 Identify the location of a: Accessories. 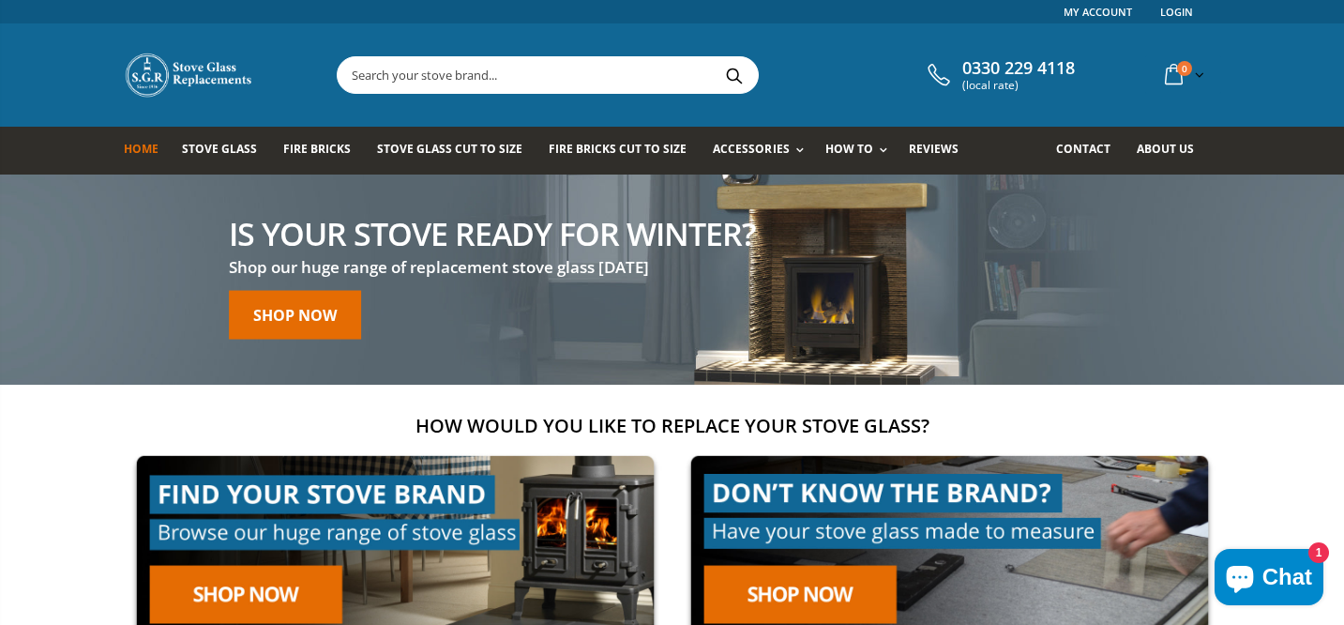
(762, 150).